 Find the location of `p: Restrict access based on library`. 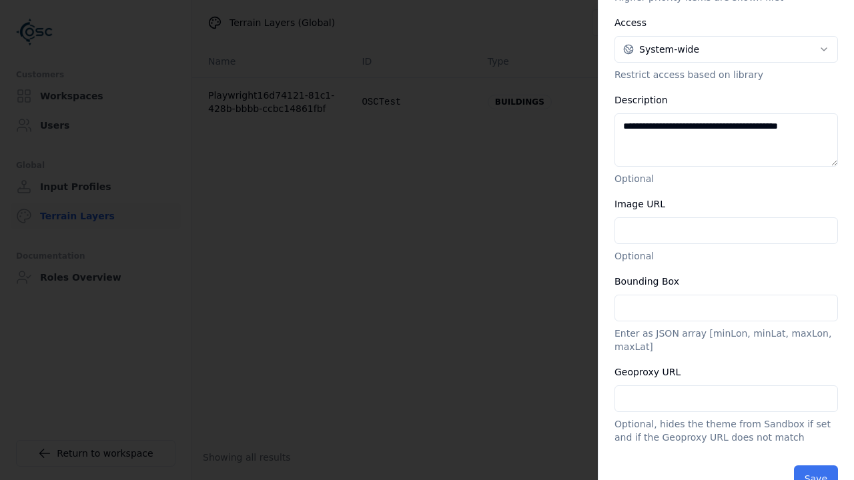

p: Restrict access based on library is located at coordinates (726, 75).